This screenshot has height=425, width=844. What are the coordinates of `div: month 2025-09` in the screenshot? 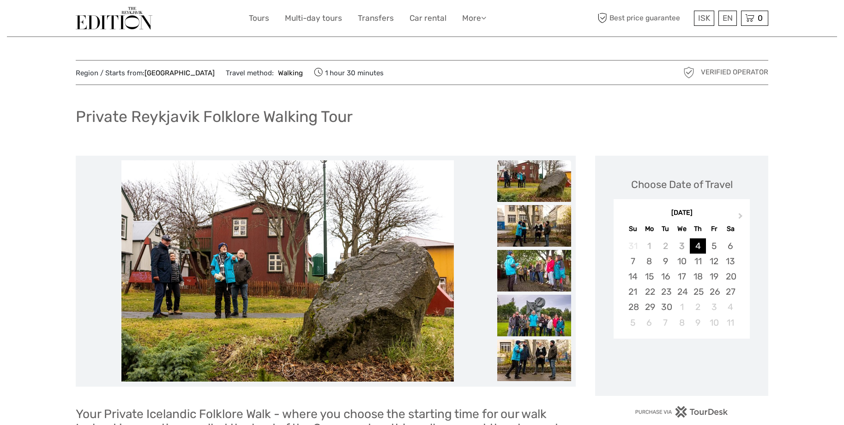 It's located at (681, 284).